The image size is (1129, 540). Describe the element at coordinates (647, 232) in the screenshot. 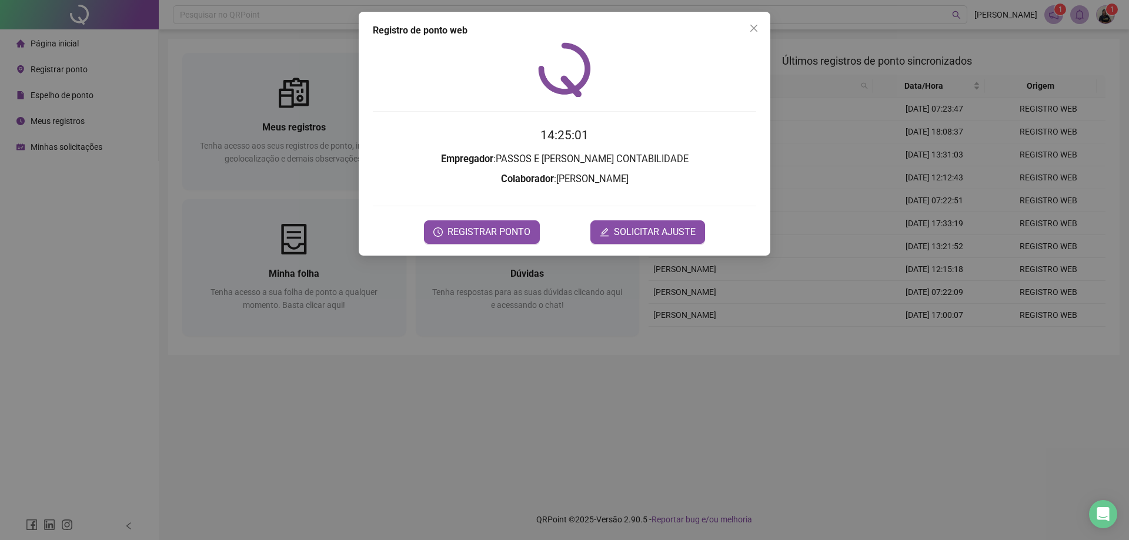

I see `button: editSOLICITAR AJUSTE` at that location.